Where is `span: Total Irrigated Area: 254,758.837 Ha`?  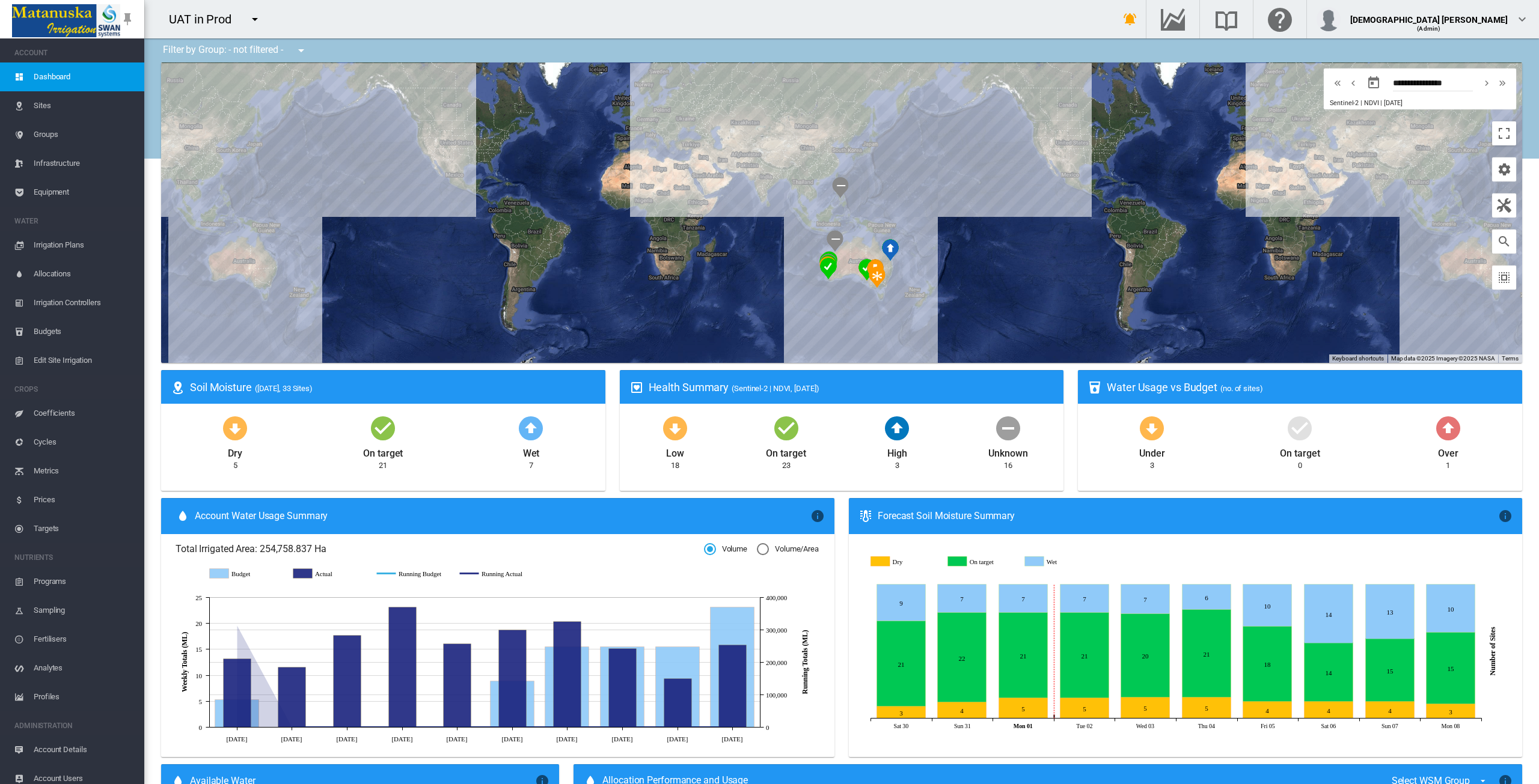 span: Total Irrigated Area: 254,758.837 Ha is located at coordinates (439, 549).